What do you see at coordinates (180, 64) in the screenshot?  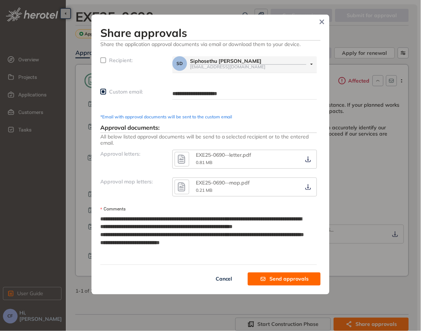 I see `span: SD` at bounding box center [180, 64].